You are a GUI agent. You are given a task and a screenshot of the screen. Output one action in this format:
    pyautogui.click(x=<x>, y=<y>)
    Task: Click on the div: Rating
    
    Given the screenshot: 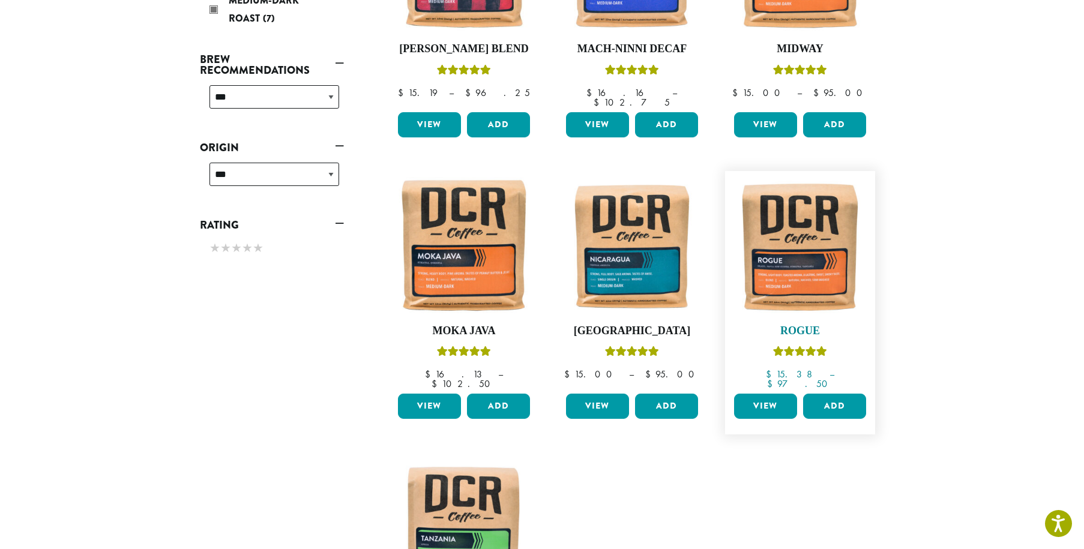 What is the action you would take?
    pyautogui.click(x=272, y=249)
    